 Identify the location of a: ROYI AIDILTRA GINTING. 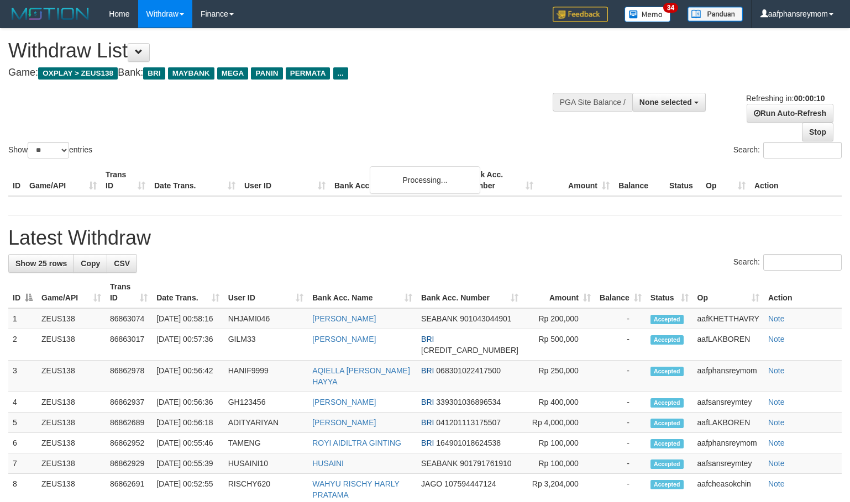
(356, 443).